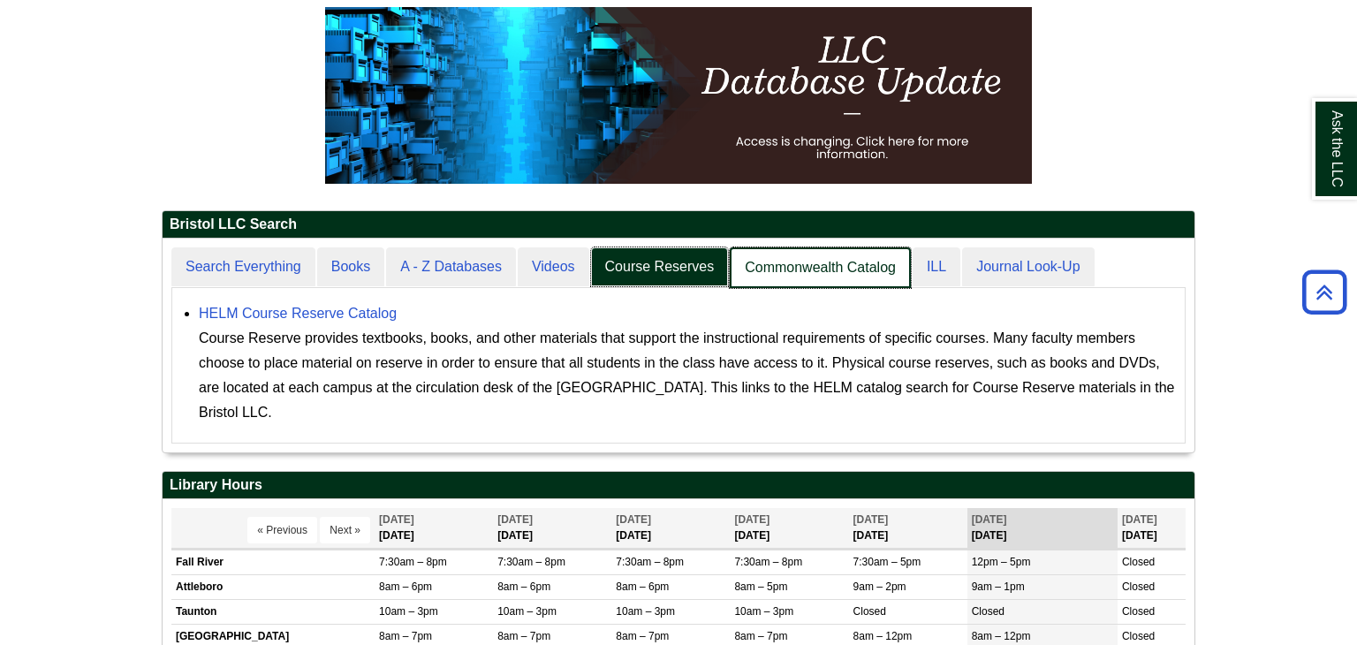 The height and width of the screenshot is (645, 1357). I want to click on a: Videos, so click(553, 267).